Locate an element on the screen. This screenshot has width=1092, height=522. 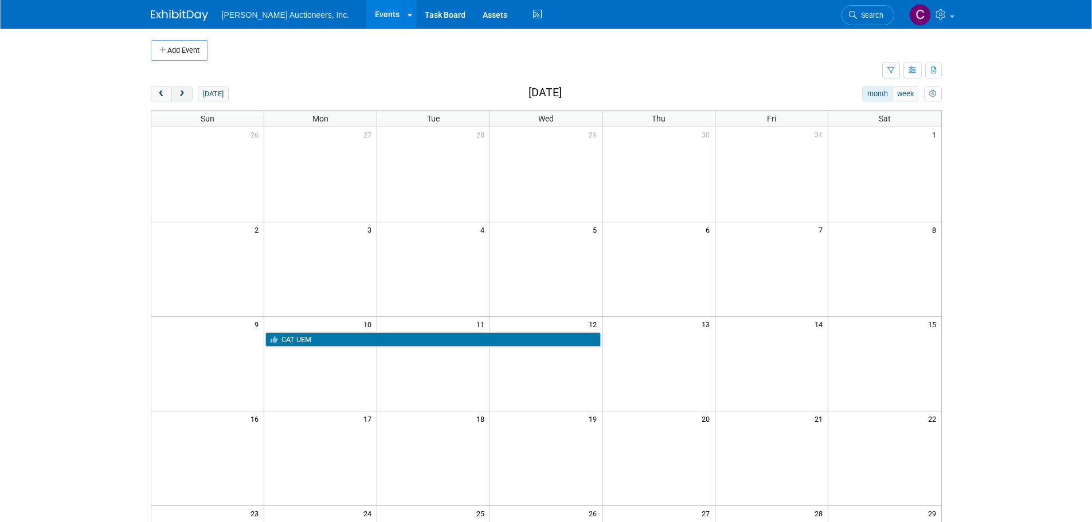
span: 1 is located at coordinates (936, 134).